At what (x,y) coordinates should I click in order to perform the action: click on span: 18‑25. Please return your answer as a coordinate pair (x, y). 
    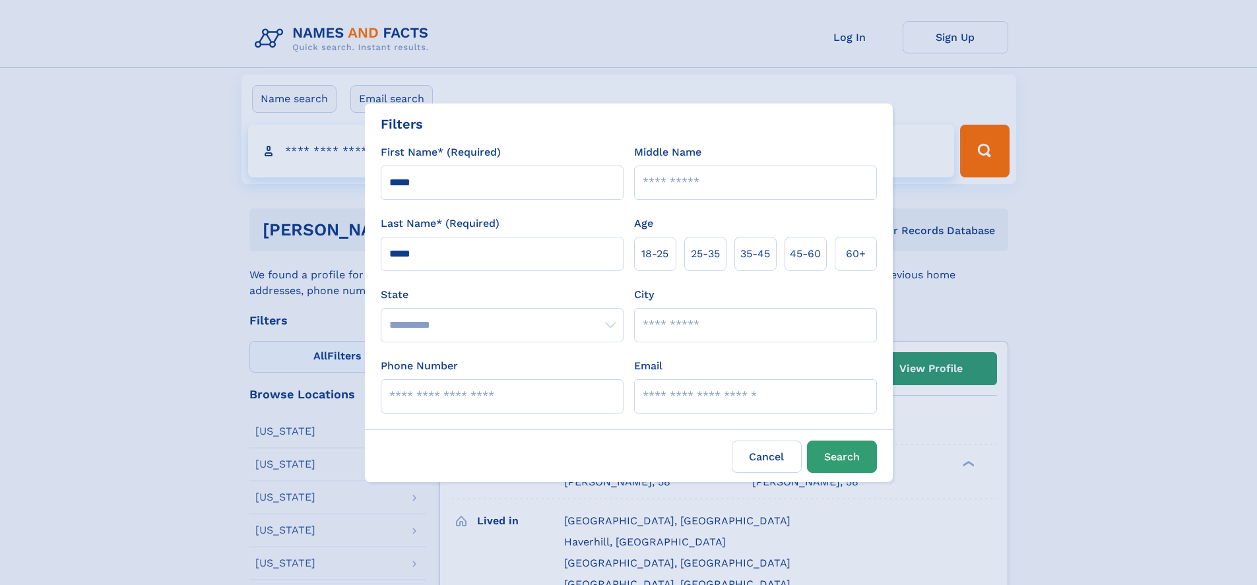
    Looking at the image, I should click on (654, 254).